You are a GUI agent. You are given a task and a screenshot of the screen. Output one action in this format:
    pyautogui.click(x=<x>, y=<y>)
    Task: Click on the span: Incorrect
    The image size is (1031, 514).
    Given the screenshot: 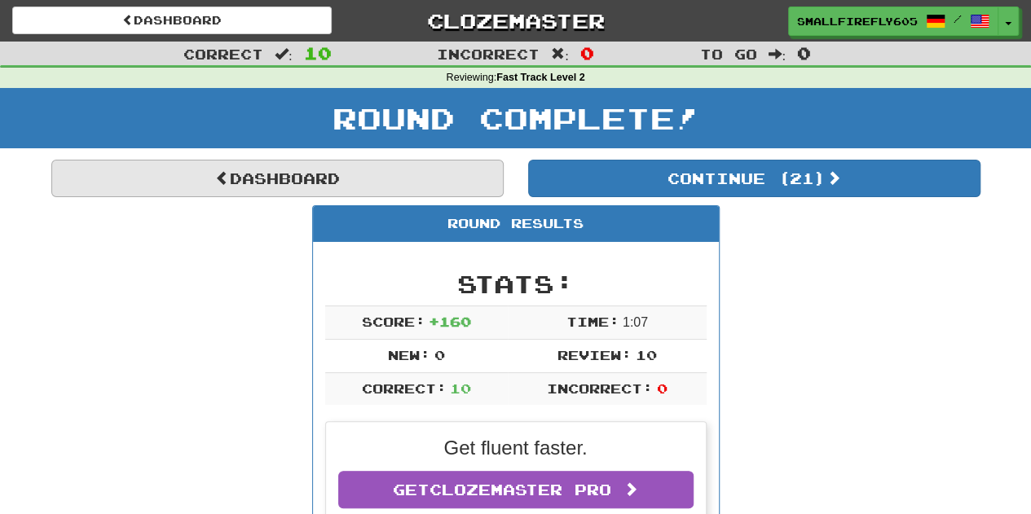 What is the action you would take?
    pyautogui.click(x=488, y=54)
    